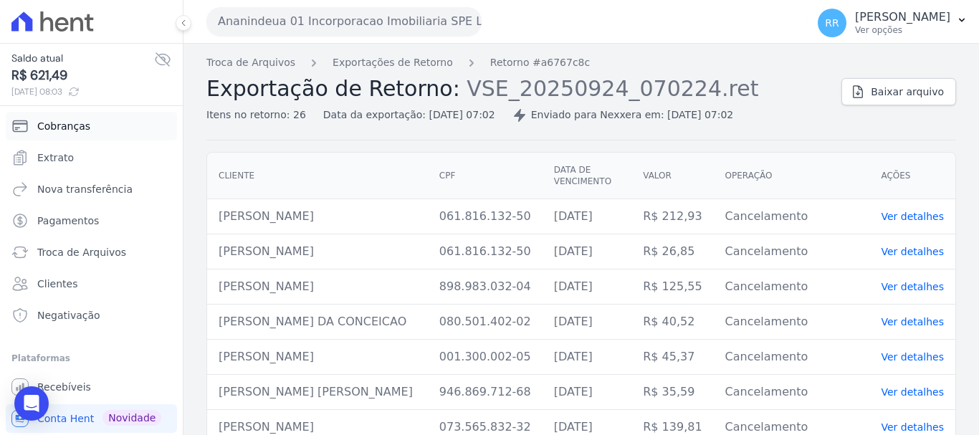  What do you see at coordinates (91, 126) in the screenshot?
I see `a: Cobranças` at bounding box center [91, 126].